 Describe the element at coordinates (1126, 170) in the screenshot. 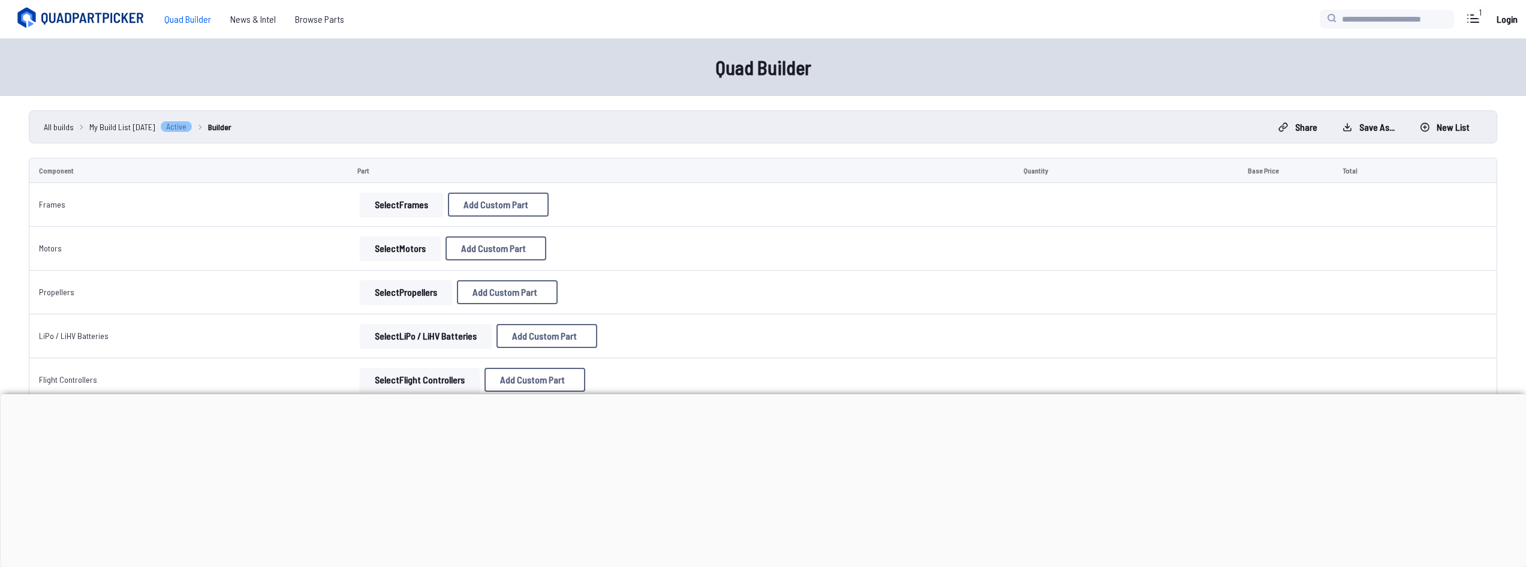

I see `td: Quantity` at that location.